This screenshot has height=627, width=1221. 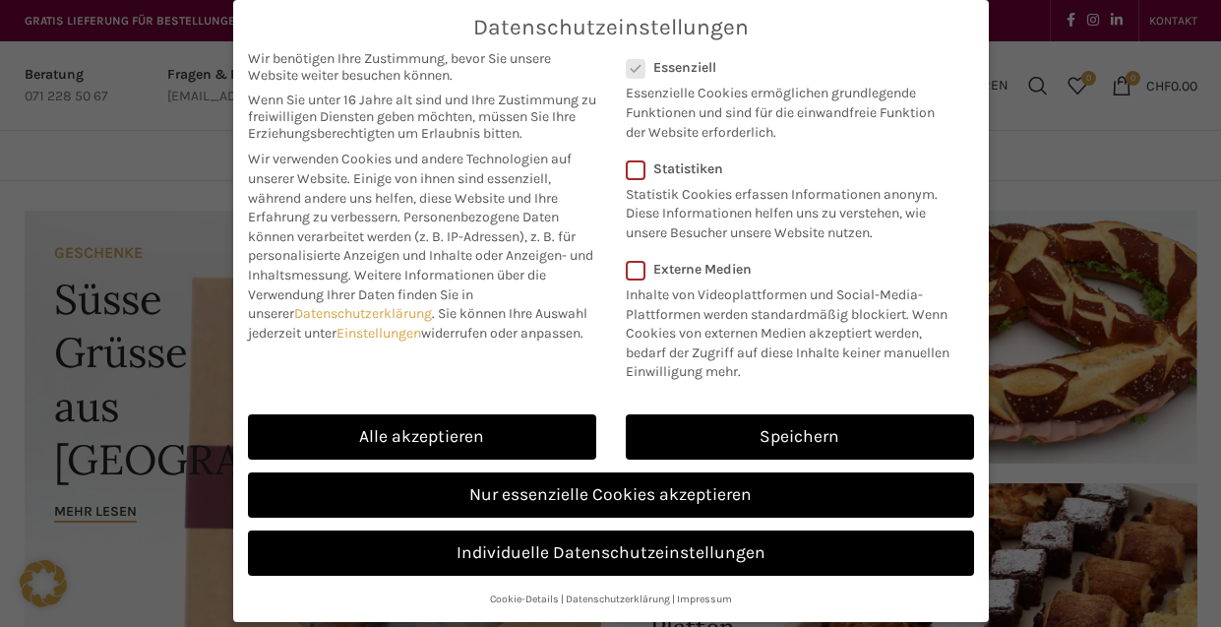 I want to click on a: Einstellungen, so click(x=379, y=333).